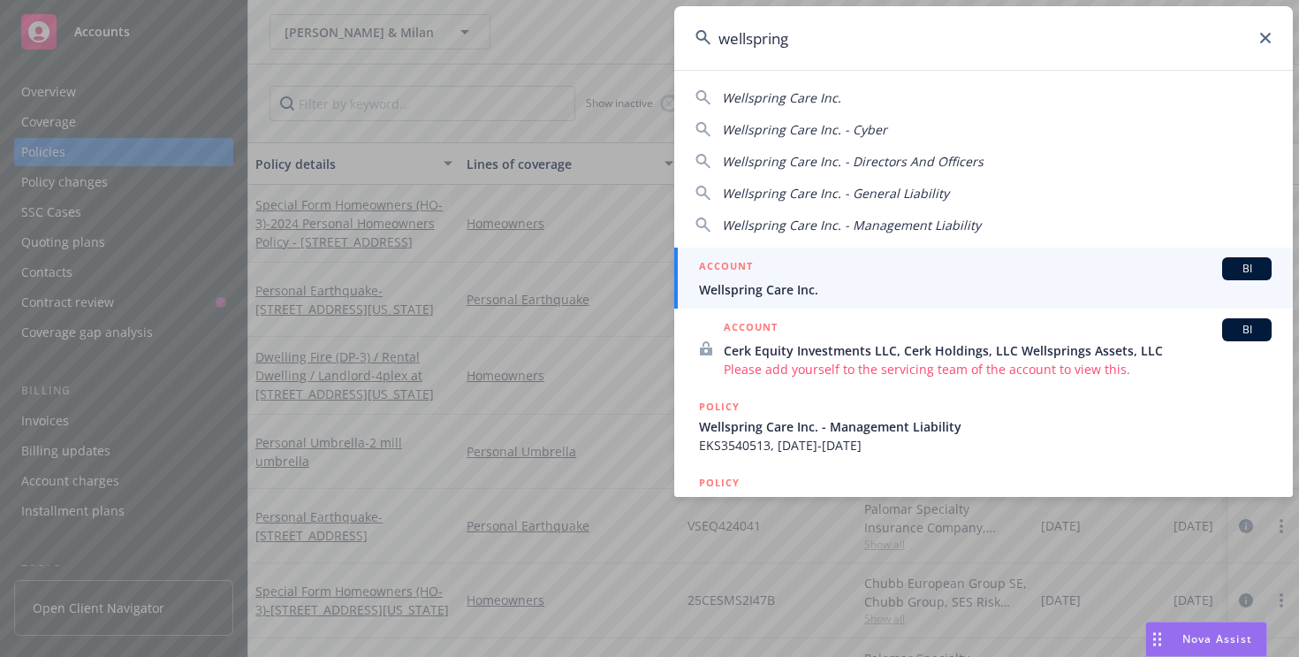 This screenshot has height=657, width=1299. Describe the element at coordinates (998, 368) in the screenshot. I see `span: Please add yourself to the servicing team of the account to view this.` at that location.